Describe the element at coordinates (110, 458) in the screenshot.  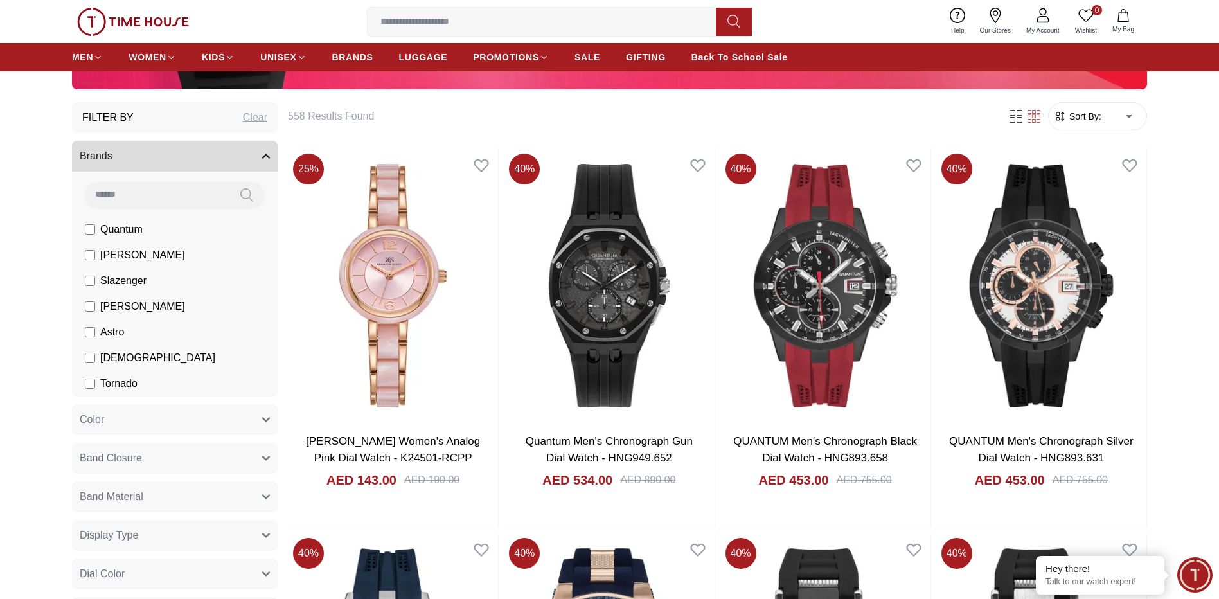
I see `span: Band Closure` at that location.